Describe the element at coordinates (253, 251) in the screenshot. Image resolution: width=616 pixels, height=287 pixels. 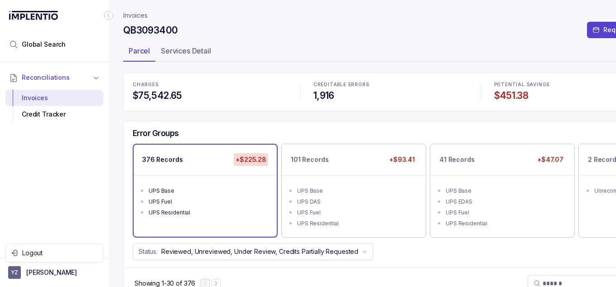
I see `button: Status:Reviewed, Unreviewed, Under Review, Credits Partially Requested` at that location.